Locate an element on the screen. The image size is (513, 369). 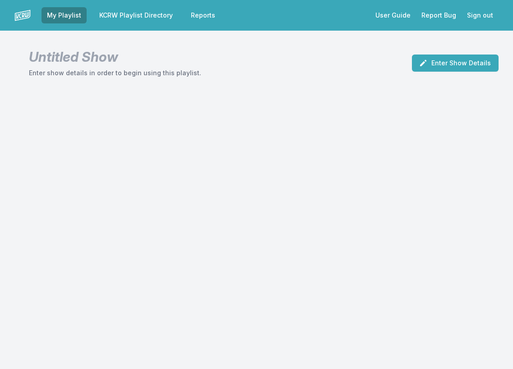
button: Enter Show Details is located at coordinates (455, 63).